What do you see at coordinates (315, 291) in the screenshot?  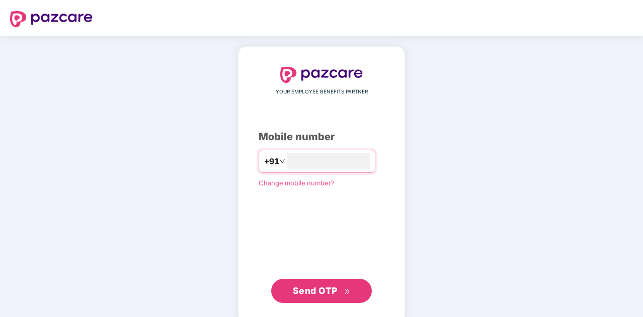 I see `span: Send OTP` at bounding box center [315, 291].